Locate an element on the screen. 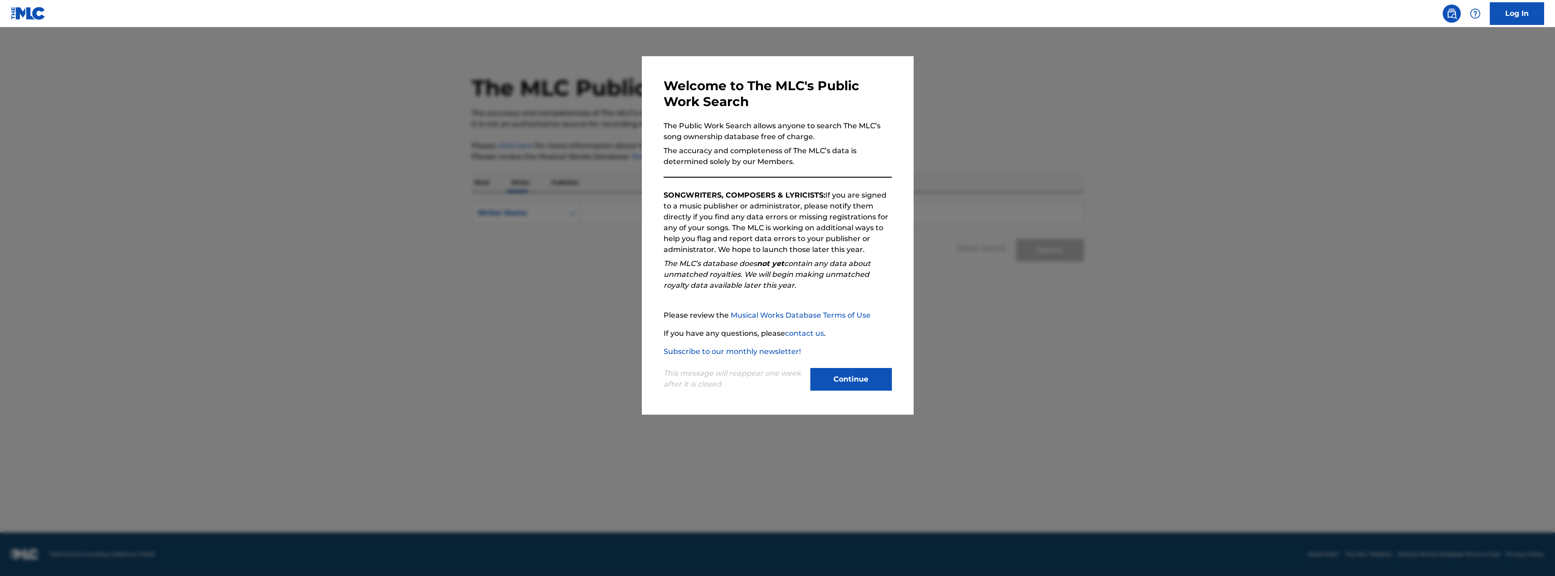  em: The MLC’s database does contain any data about unmatched royalties. We will begin making unmatche... is located at coordinates (767, 274).